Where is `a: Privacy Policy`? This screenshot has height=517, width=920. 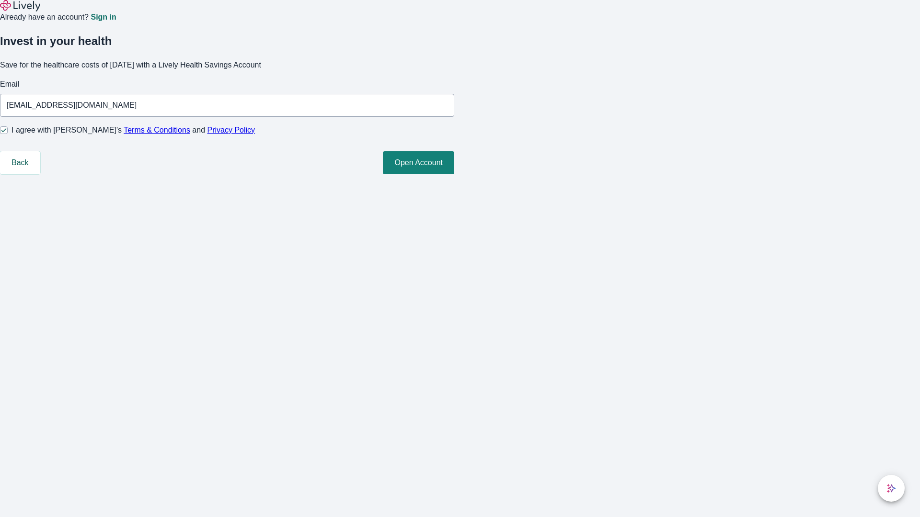 a: Privacy Policy is located at coordinates (231, 130).